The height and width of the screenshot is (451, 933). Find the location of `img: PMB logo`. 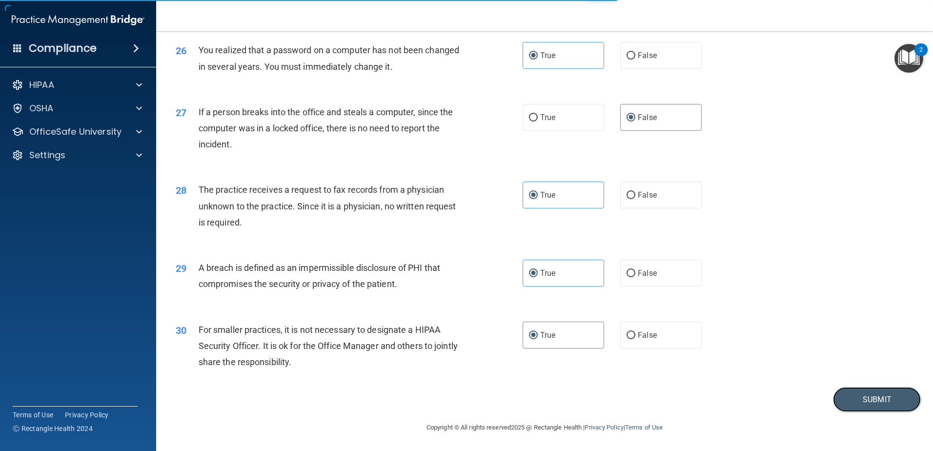

img: PMB logo is located at coordinates (78, 20).